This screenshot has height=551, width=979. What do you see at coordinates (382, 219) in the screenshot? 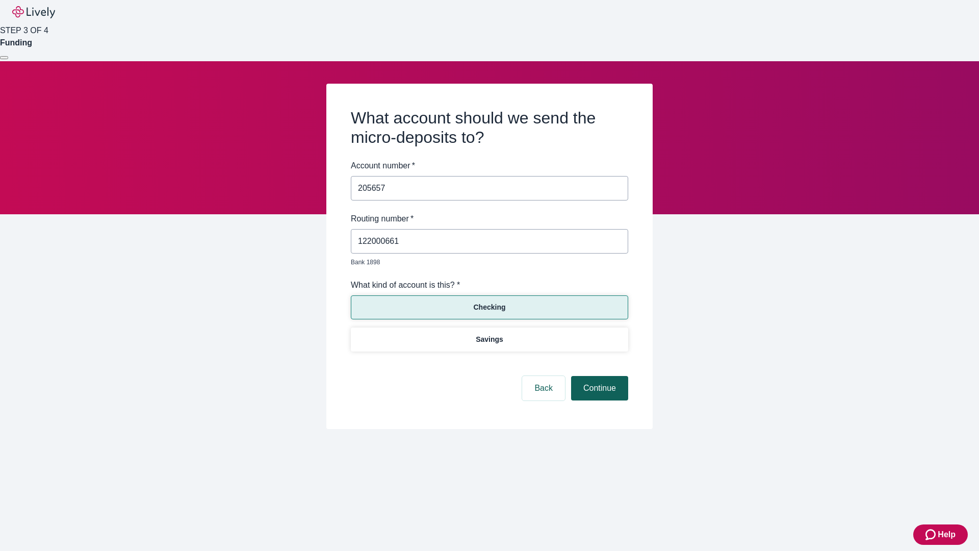
I see `label: Routing number` at bounding box center [382, 219].